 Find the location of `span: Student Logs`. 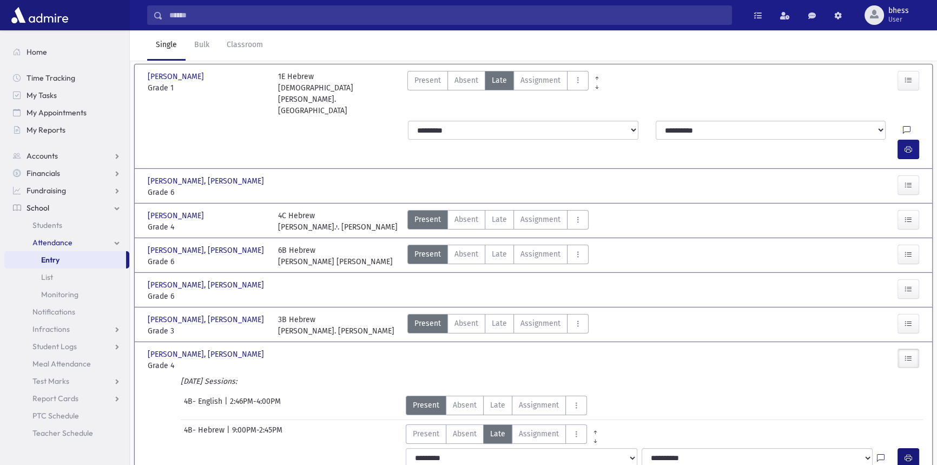

span: Student Logs is located at coordinates (55, 346).